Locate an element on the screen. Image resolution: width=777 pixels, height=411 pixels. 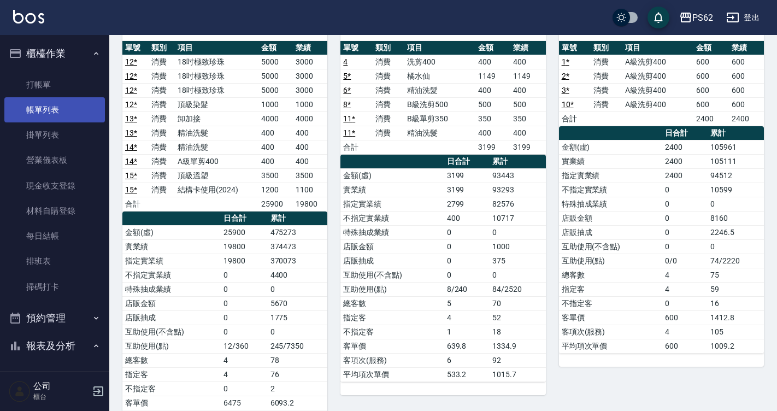
td: 金額(虛) is located at coordinates (611, 147).